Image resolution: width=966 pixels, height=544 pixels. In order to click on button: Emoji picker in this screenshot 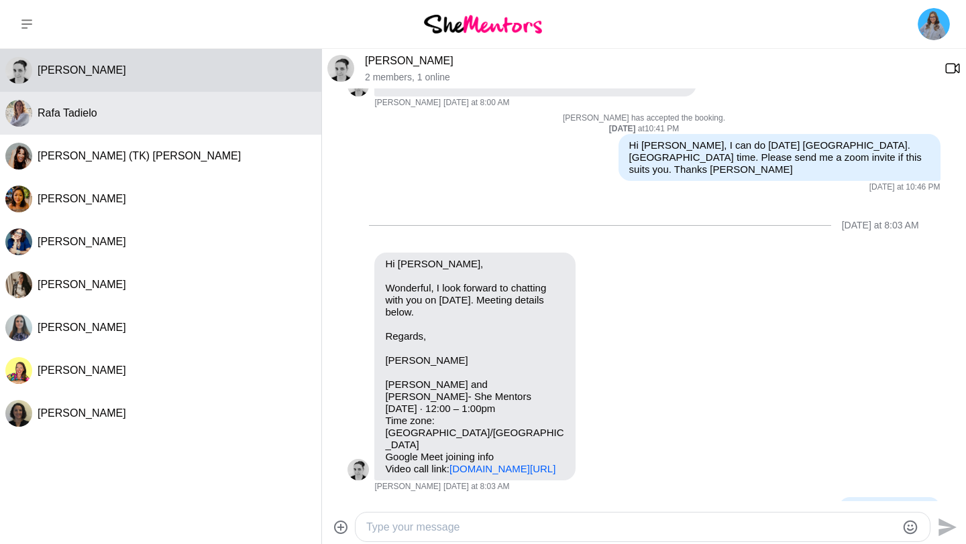, I will do `click(910, 528)`.